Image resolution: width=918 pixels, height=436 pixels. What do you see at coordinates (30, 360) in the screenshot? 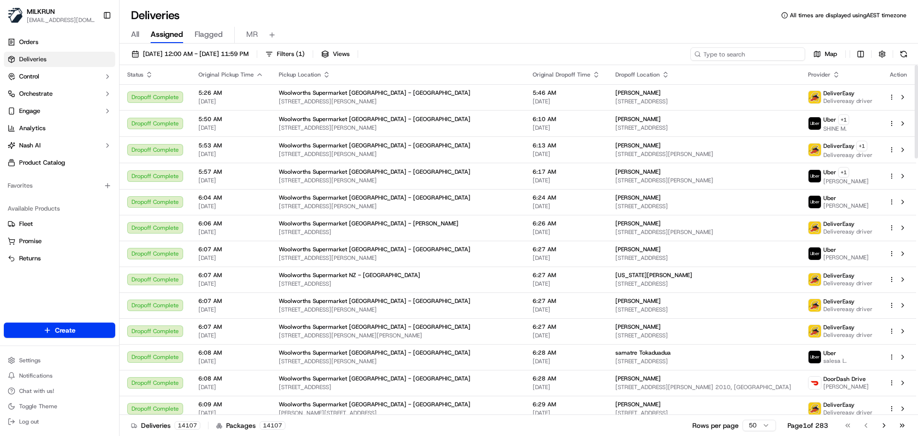
I see `span: Settings` at bounding box center [30, 360].